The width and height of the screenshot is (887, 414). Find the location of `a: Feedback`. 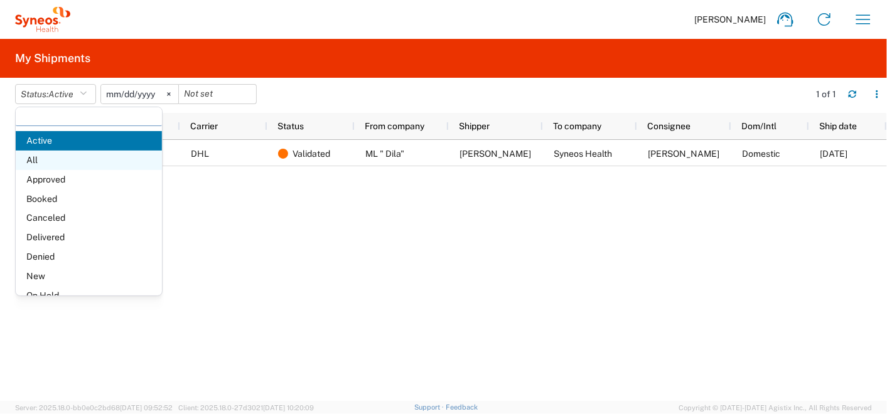

a: Feedback is located at coordinates (461, 407).